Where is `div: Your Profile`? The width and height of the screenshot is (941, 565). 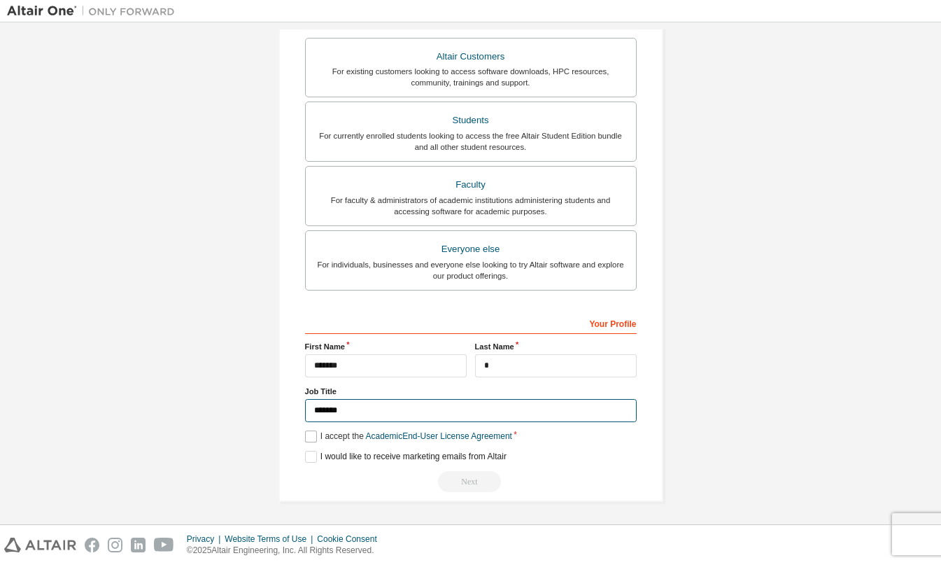
div: Your Profile is located at coordinates (471, 323).